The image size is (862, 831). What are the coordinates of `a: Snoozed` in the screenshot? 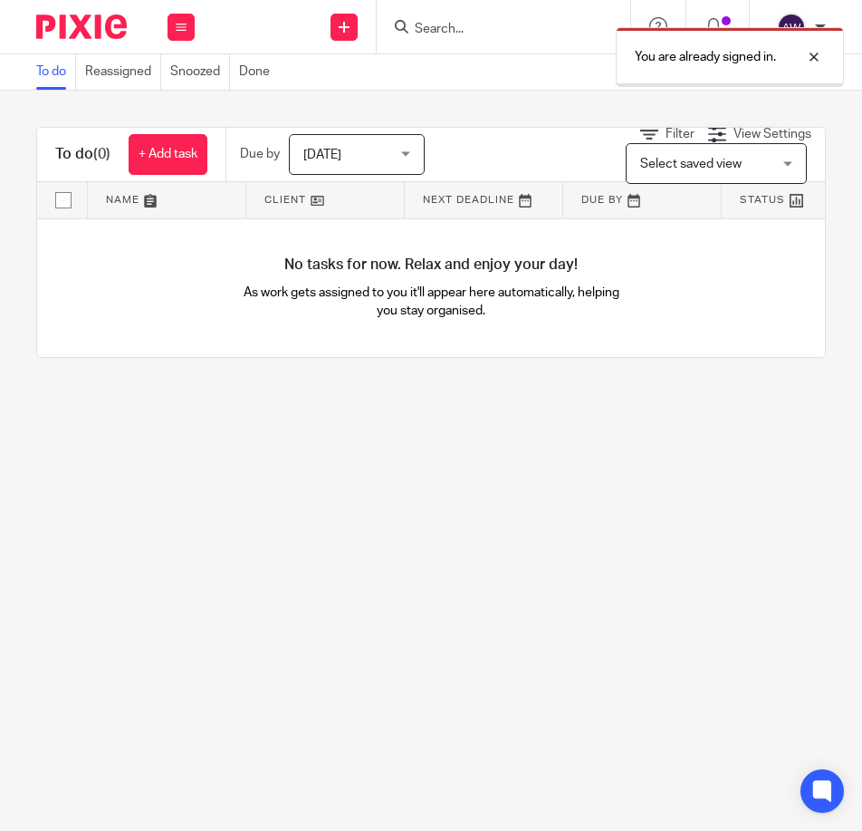 It's located at (200, 72).